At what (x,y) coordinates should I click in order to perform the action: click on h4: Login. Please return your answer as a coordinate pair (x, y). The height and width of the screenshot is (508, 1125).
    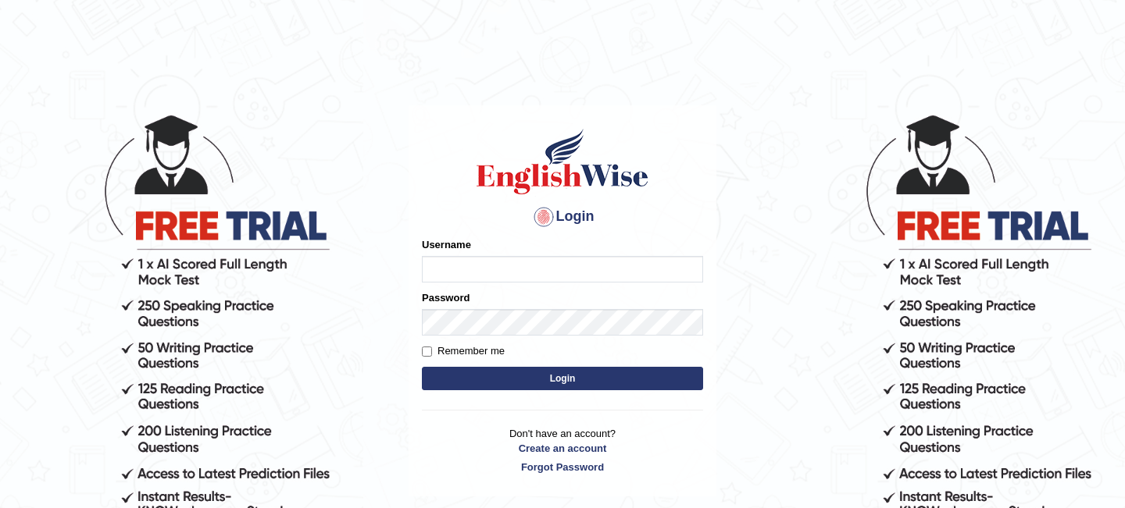
    Looking at the image, I should click on (562, 217).